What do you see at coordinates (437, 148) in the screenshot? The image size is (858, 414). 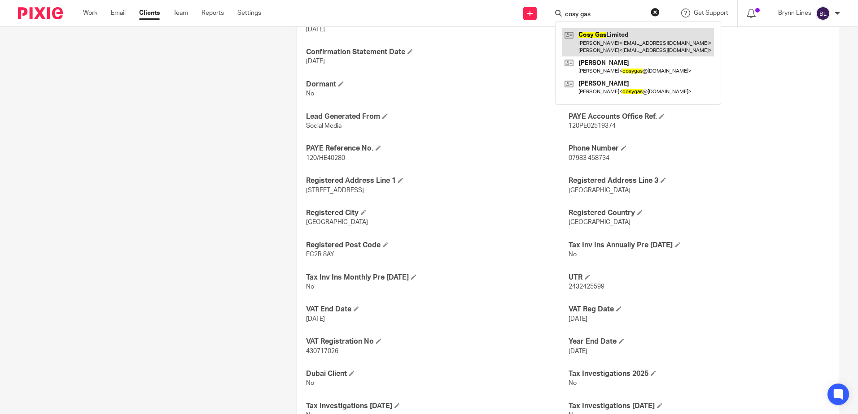 I see `h4: PAYE Reference No.` at bounding box center [437, 148].